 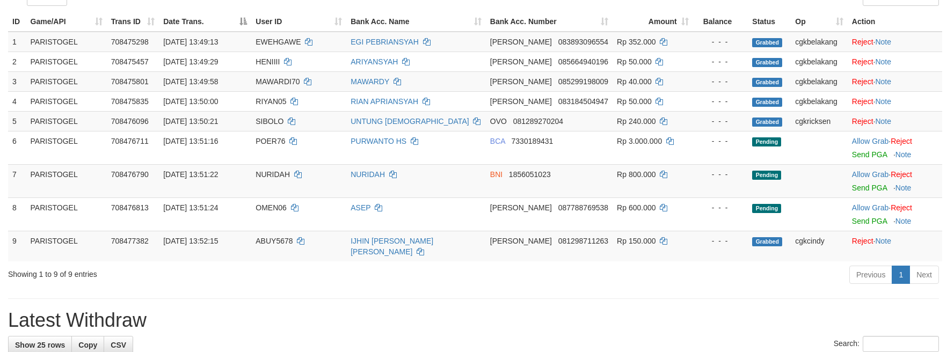 I want to click on td: 3, so click(x=17, y=81).